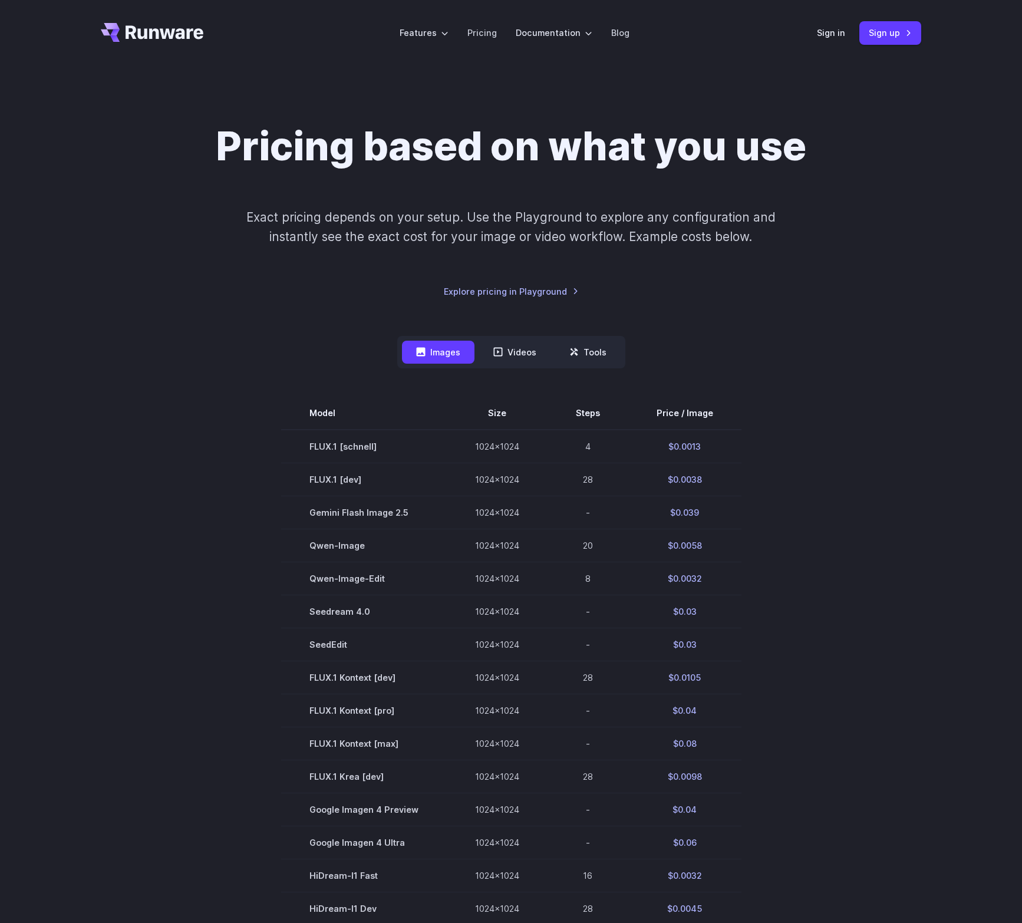 This screenshot has height=923, width=1022. What do you see at coordinates (620, 32) in the screenshot?
I see `a: Blog` at bounding box center [620, 32].